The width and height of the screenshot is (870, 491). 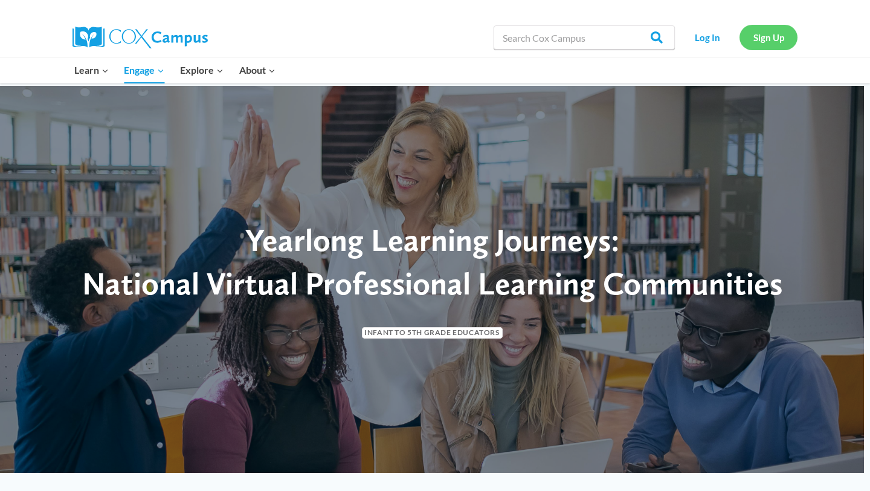 What do you see at coordinates (707, 37) in the screenshot?
I see `a: Log In` at bounding box center [707, 37].